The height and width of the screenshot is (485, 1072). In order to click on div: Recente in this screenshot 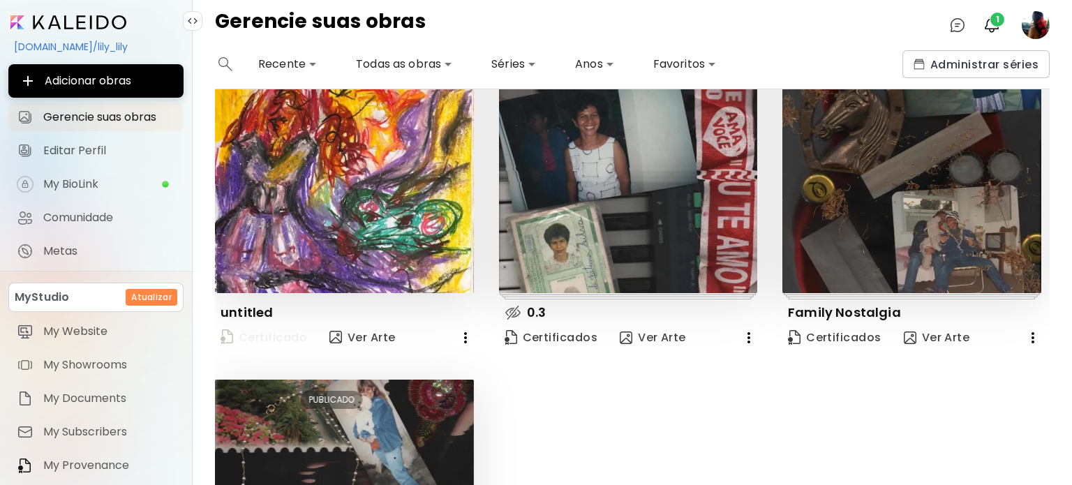, I will do `click(288, 64)`.